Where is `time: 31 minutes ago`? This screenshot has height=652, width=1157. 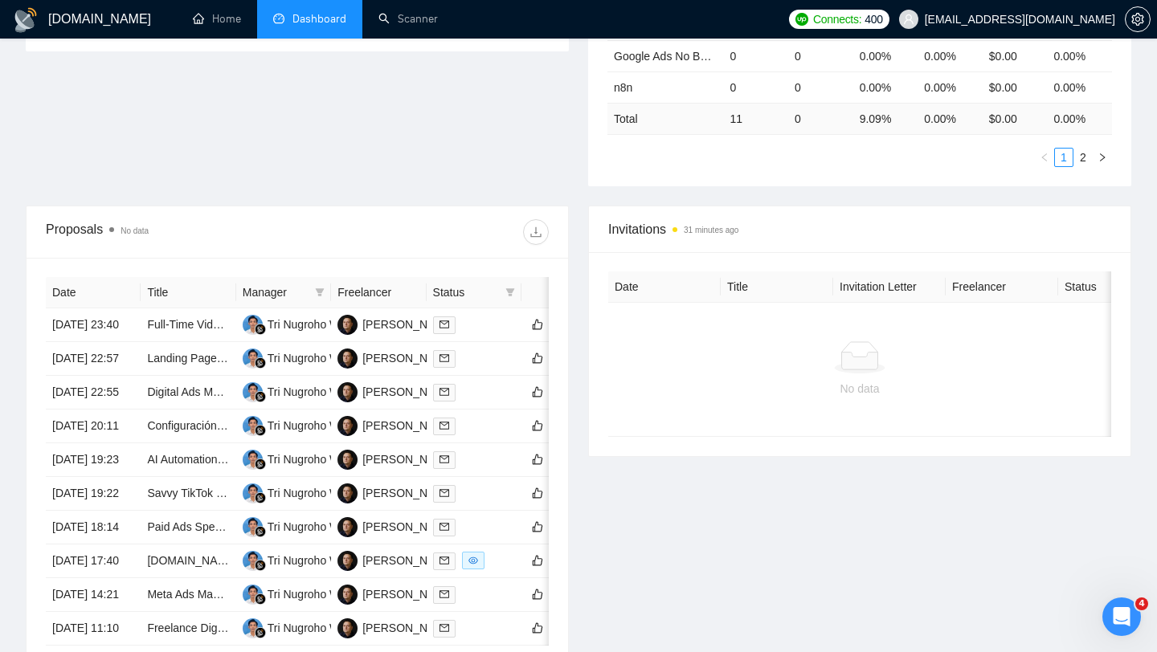
time: 31 minutes ago is located at coordinates (711, 230).